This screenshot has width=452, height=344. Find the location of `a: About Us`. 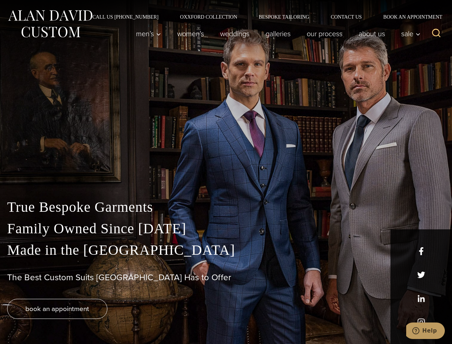

a: About Us is located at coordinates (372, 34).